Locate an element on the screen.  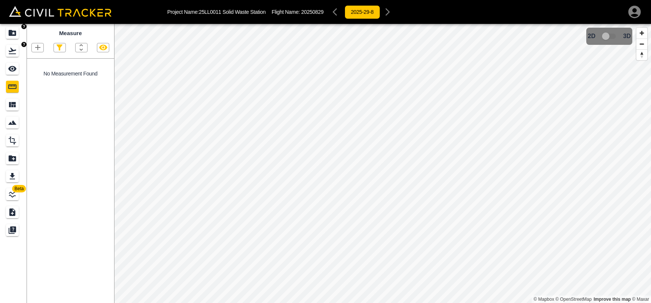
button: 2025-29-8 is located at coordinates (362, 12).